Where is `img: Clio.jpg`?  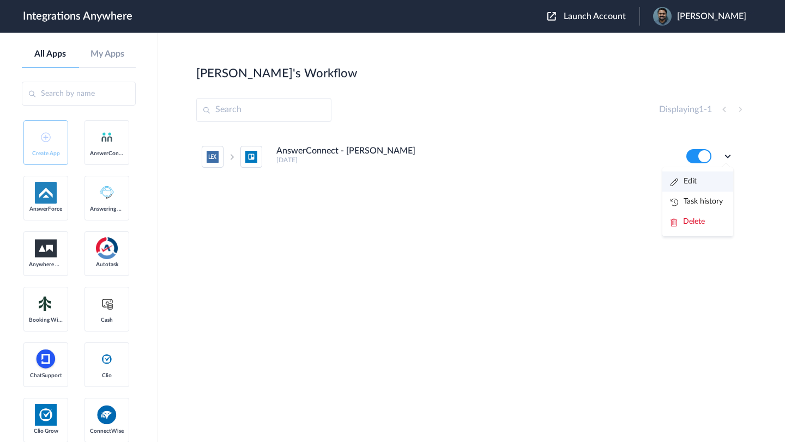 img: Clio.jpg is located at coordinates (46, 415).